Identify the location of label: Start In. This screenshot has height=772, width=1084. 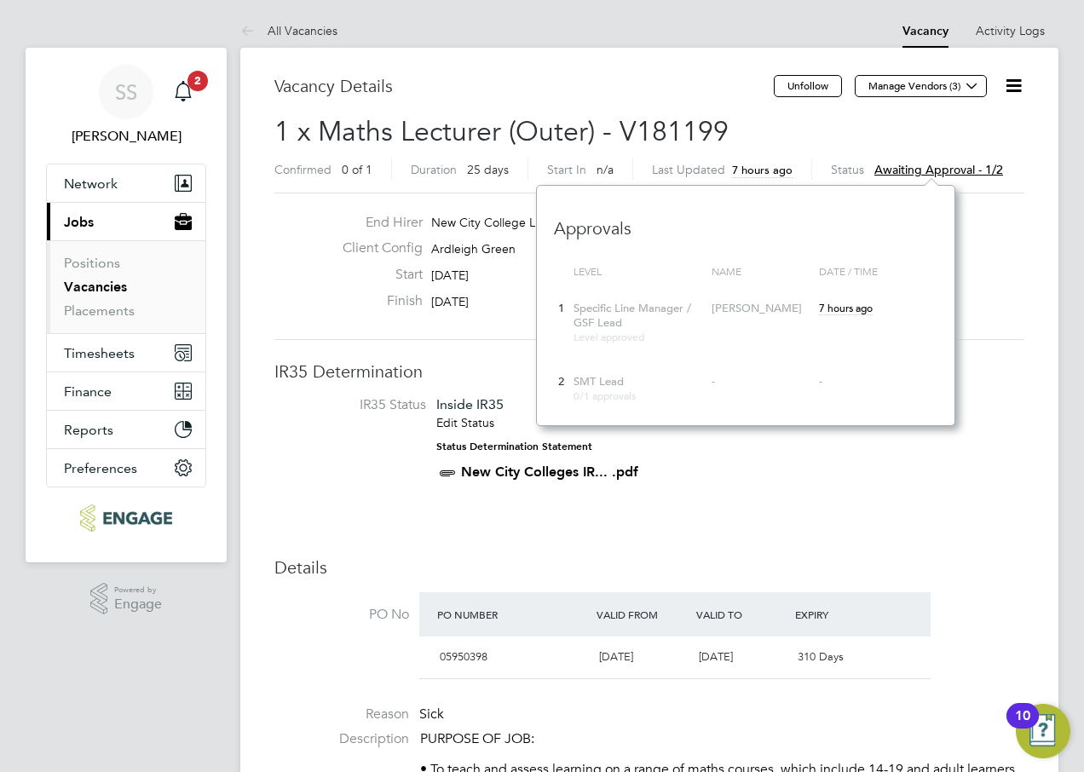
(567, 170).